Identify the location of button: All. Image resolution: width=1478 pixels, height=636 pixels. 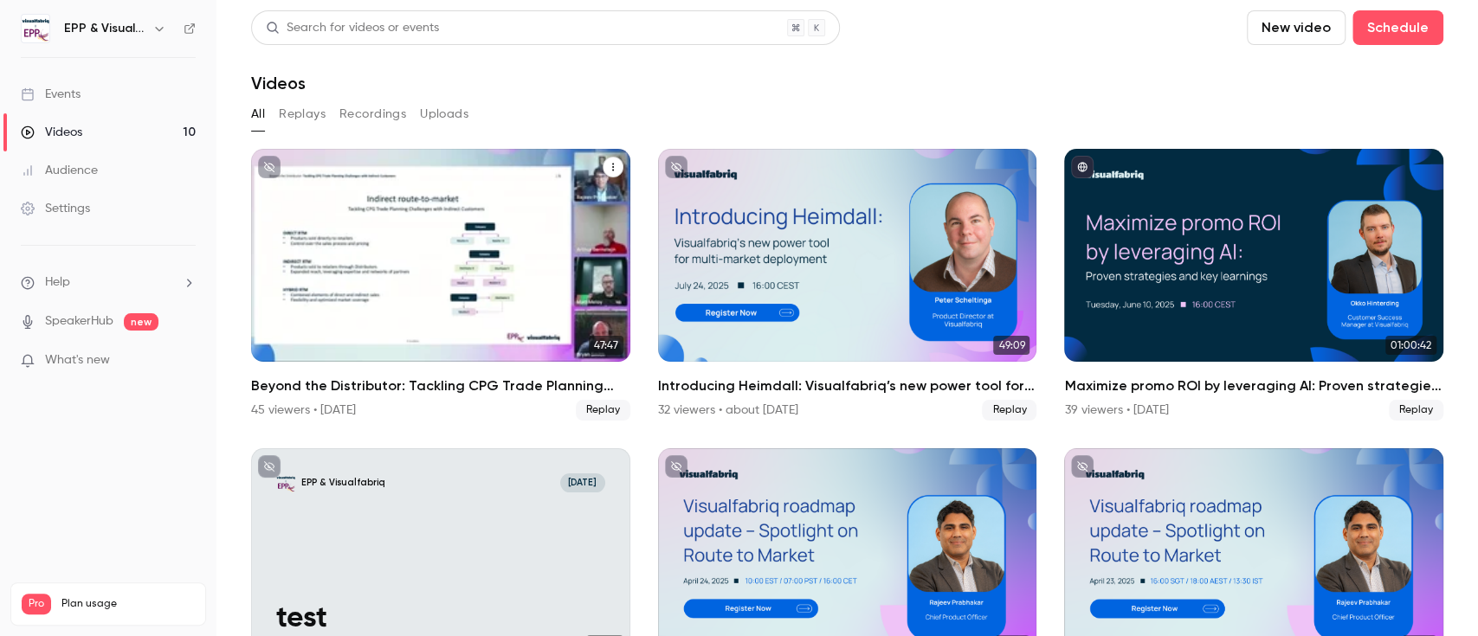
(258, 114).